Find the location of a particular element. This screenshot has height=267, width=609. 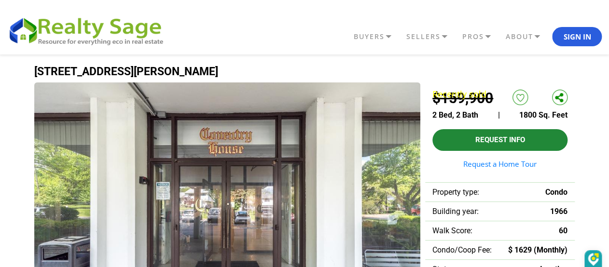

span: Condo is located at coordinates (556, 192).